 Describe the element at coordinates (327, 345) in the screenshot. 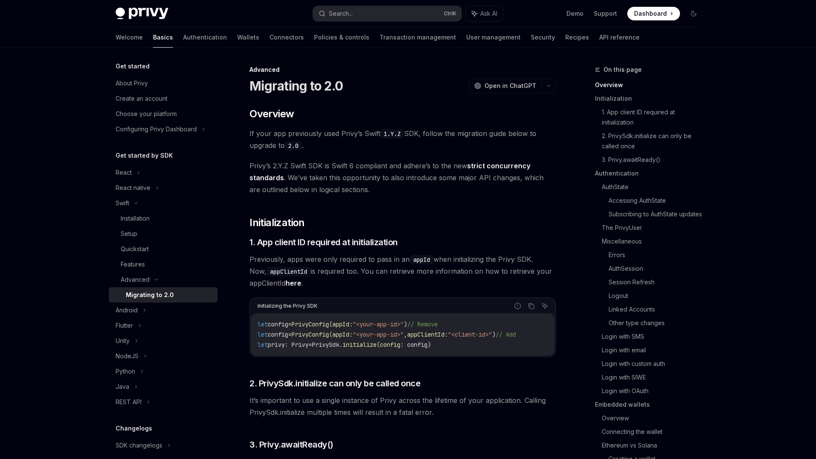

I see `span: PrivySdk.` at that location.